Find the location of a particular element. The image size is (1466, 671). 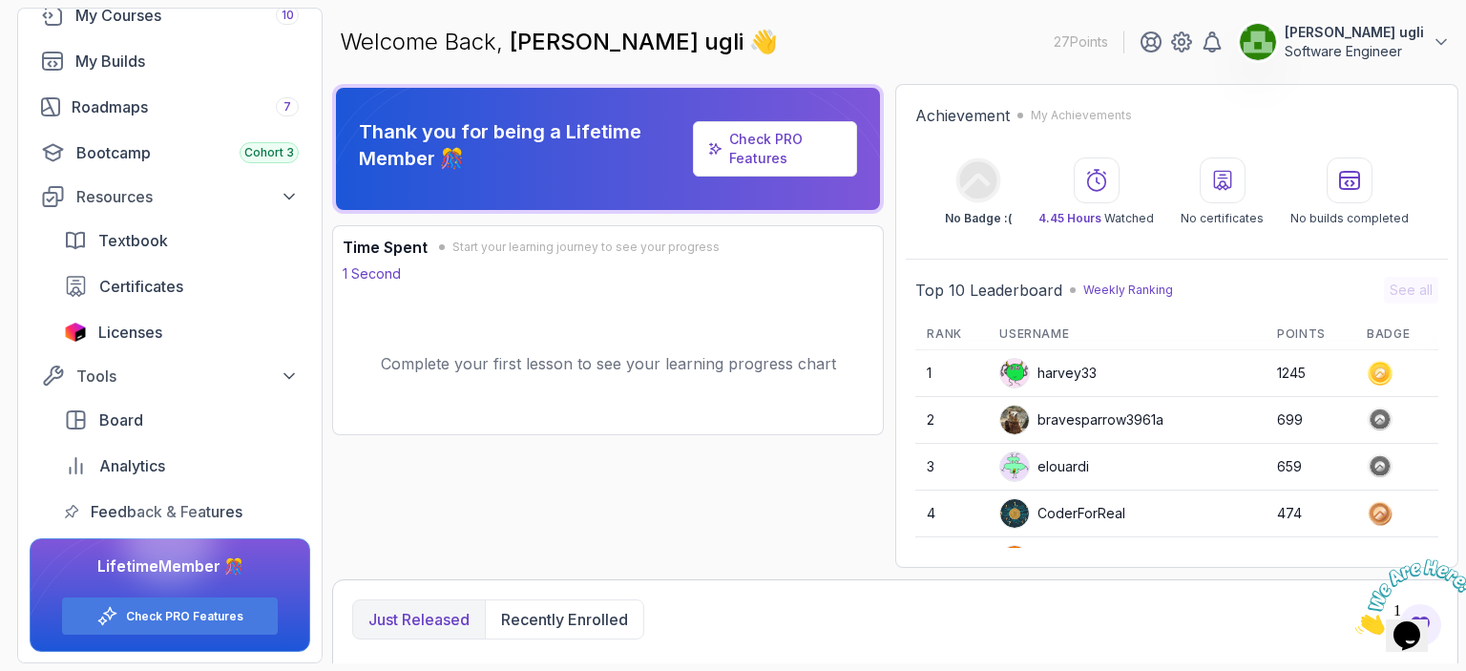

div: elouardi is located at coordinates (1044, 467).